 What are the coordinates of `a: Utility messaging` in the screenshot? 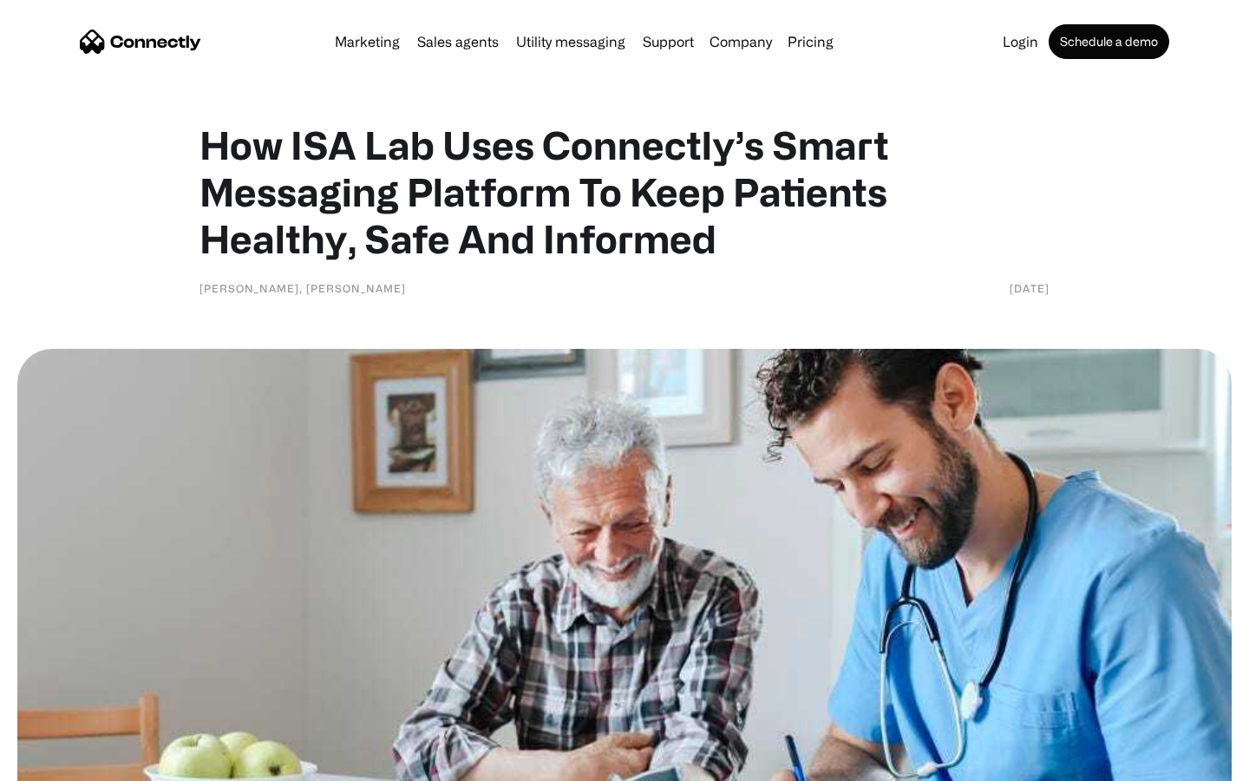 It's located at (571, 42).